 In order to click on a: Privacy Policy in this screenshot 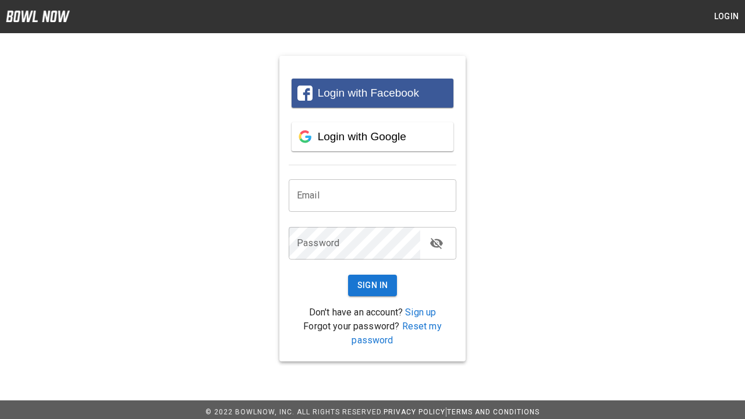, I will do `click(414, 412)`.